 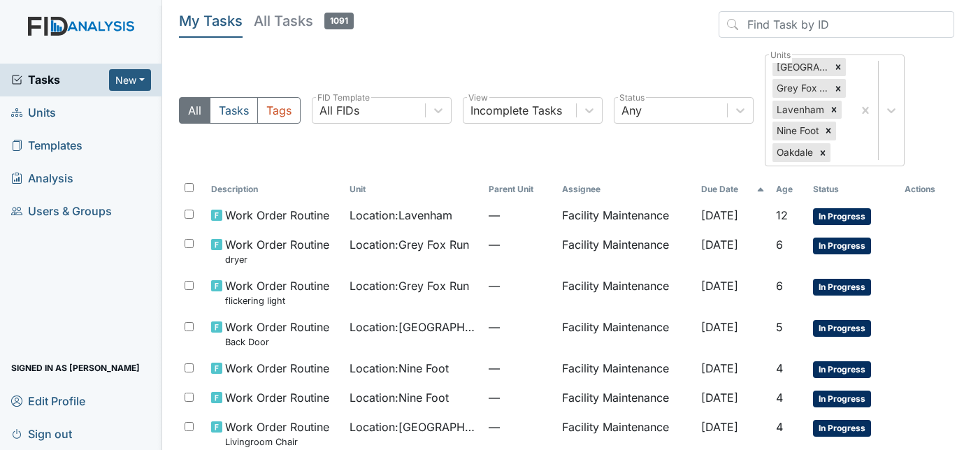 I want to click on div: All FIDs, so click(x=339, y=110).